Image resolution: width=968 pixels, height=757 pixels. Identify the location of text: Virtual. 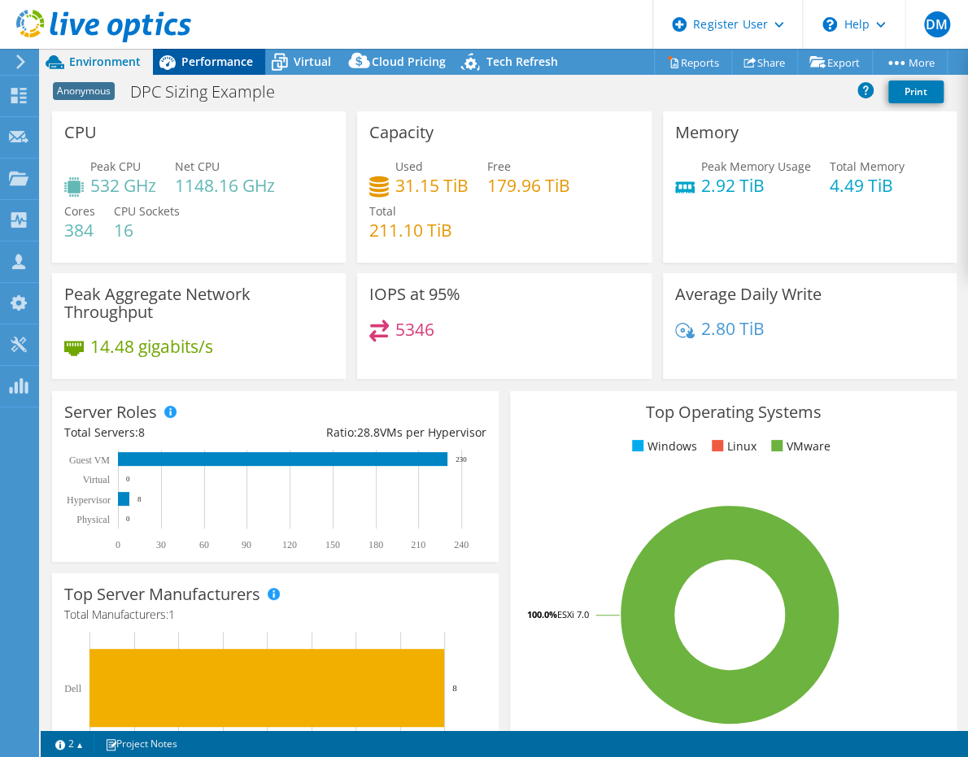
(97, 480).